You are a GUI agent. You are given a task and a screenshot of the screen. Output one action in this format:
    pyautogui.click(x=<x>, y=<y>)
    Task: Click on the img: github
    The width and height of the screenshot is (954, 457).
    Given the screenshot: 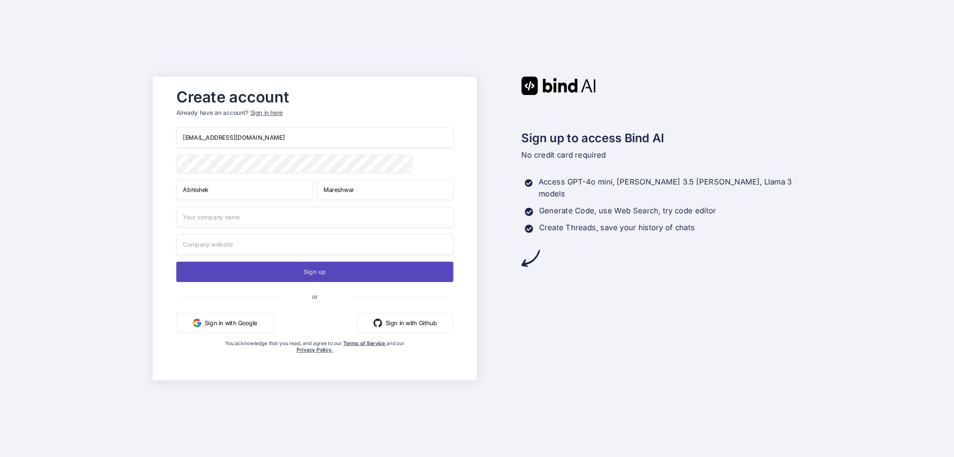 What is the action you would take?
    pyautogui.click(x=378, y=322)
    